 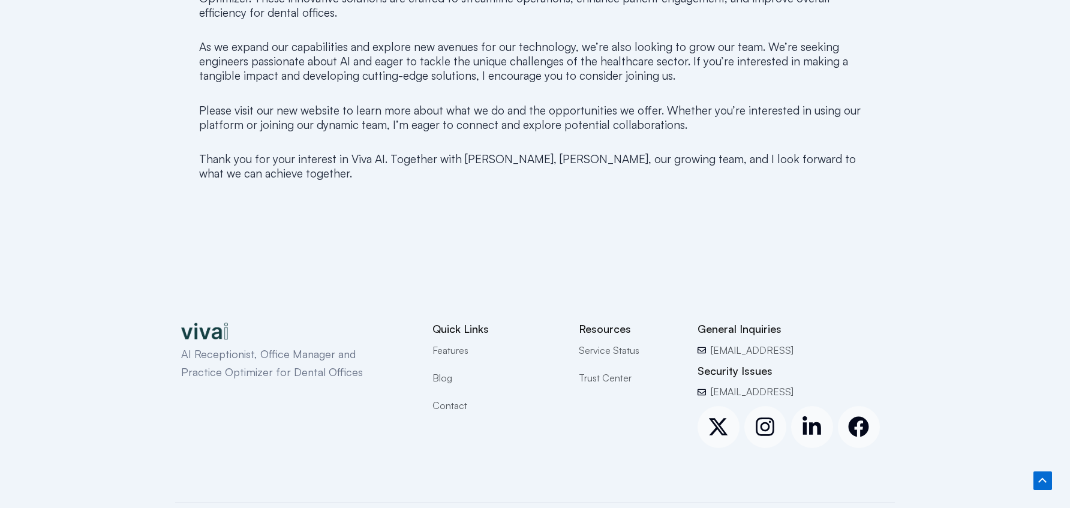 I want to click on h2: Resources, so click(x=628, y=329).